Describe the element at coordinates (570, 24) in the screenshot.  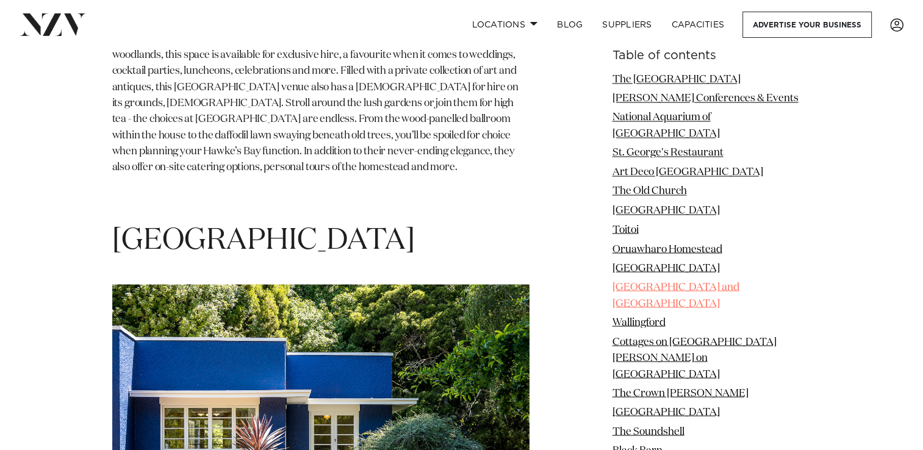
I see `a: BLOG` at that location.